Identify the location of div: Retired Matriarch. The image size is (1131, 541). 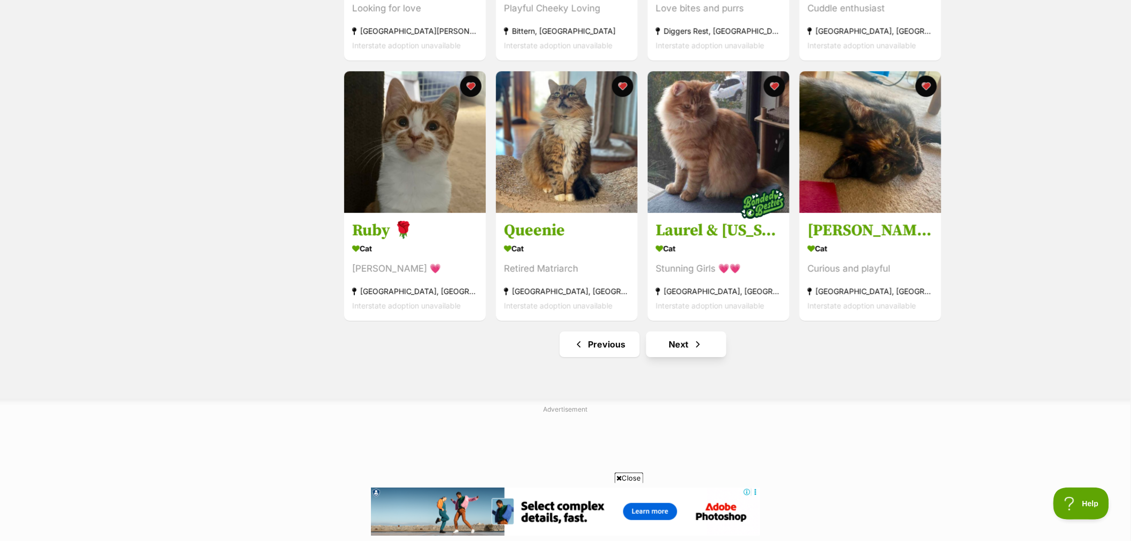
(566, 268).